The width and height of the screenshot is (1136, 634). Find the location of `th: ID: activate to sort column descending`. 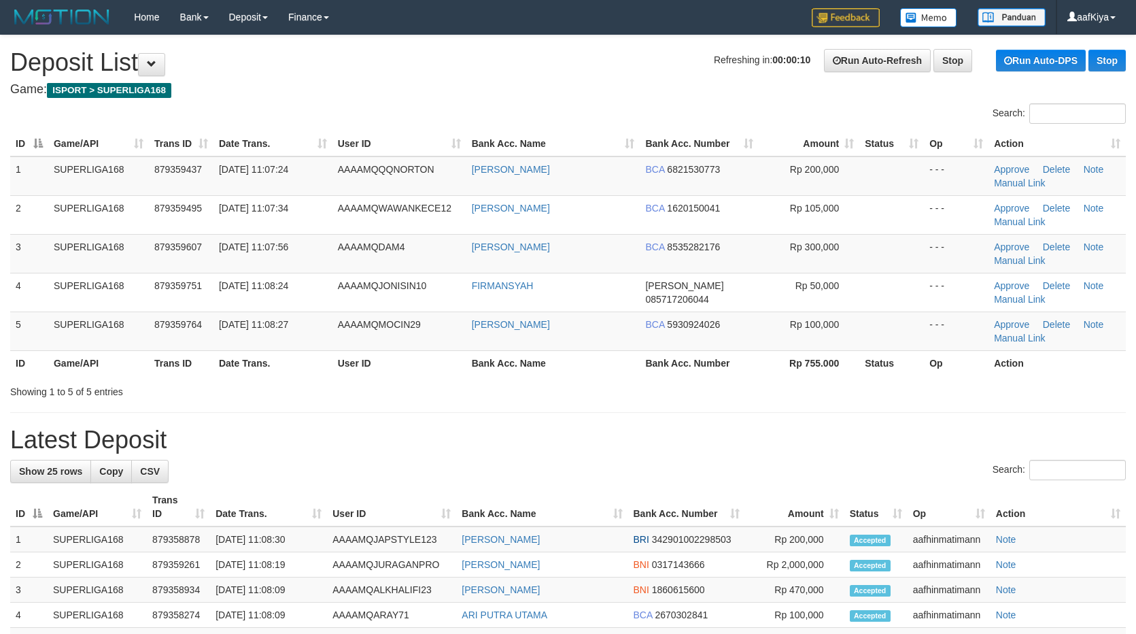

th: ID: activate to sort column descending is located at coordinates (29, 506).